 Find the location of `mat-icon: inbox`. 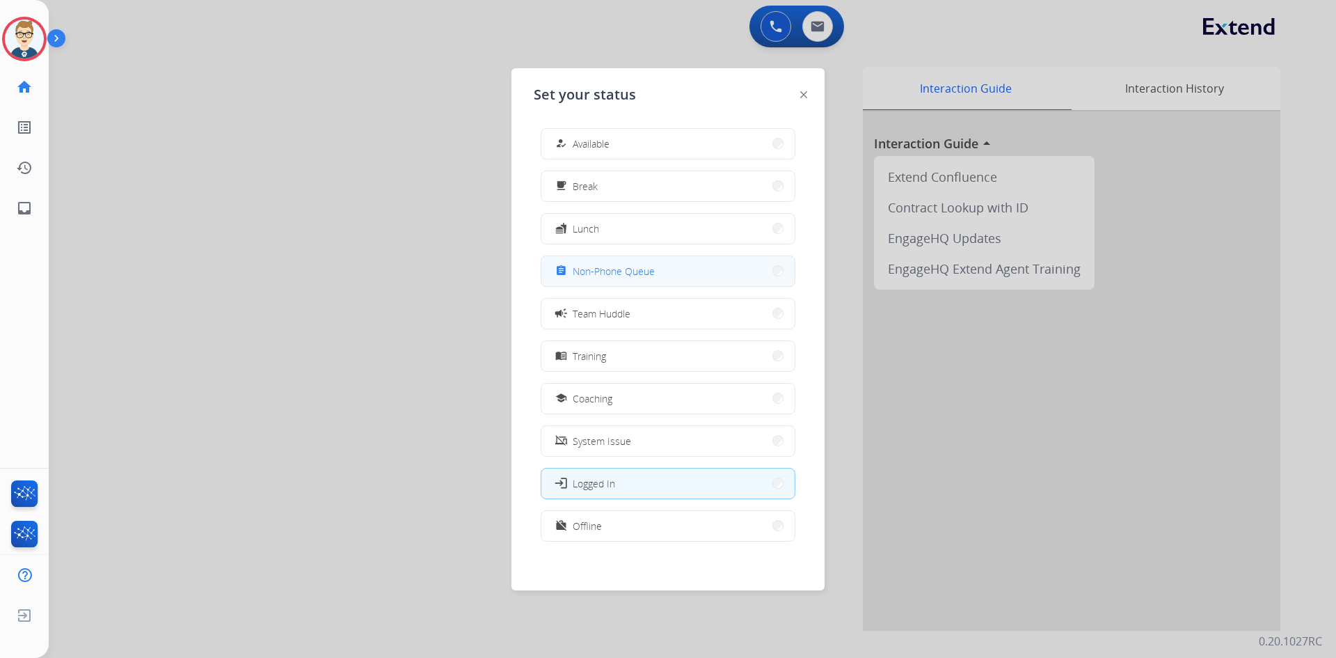

mat-icon: inbox is located at coordinates (24, 208).